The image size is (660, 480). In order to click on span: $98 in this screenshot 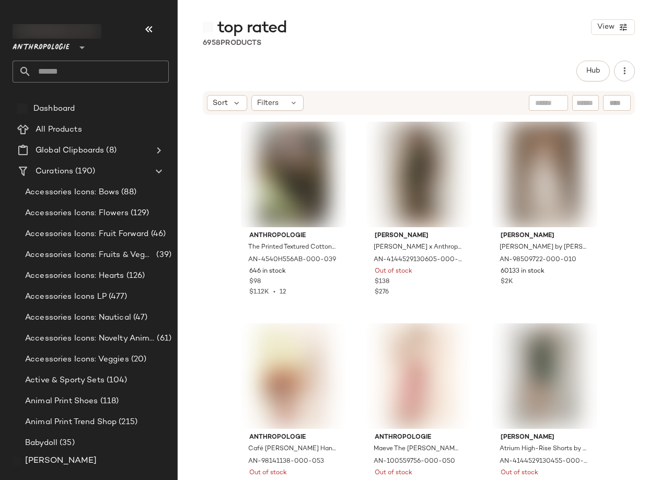, I will do `click(255, 282)`.